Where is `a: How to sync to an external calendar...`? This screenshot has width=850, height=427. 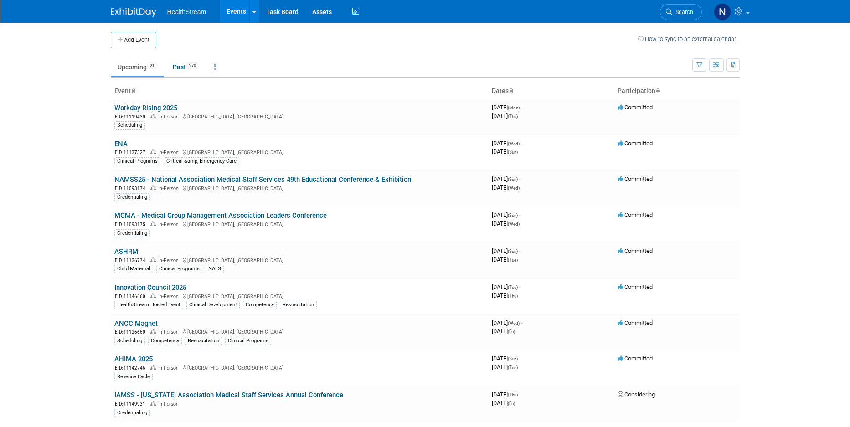 a: How to sync to an external calendar... is located at coordinates (689, 39).